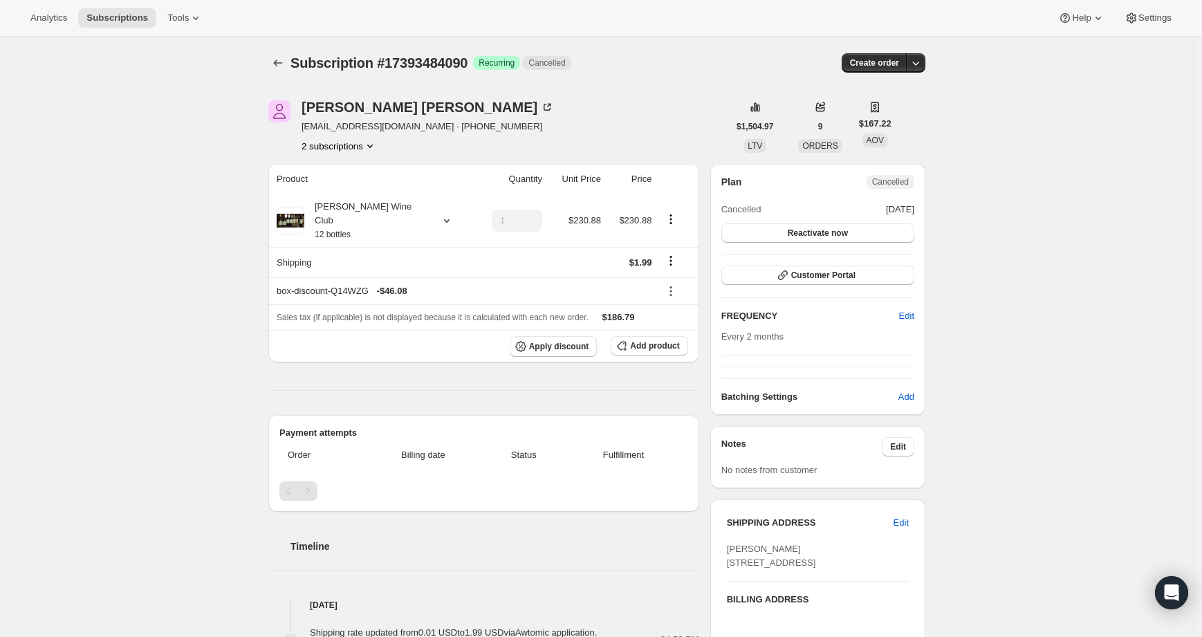 This screenshot has height=637, width=1202. Describe the element at coordinates (1148, 18) in the screenshot. I see `button: Settings` at that location.